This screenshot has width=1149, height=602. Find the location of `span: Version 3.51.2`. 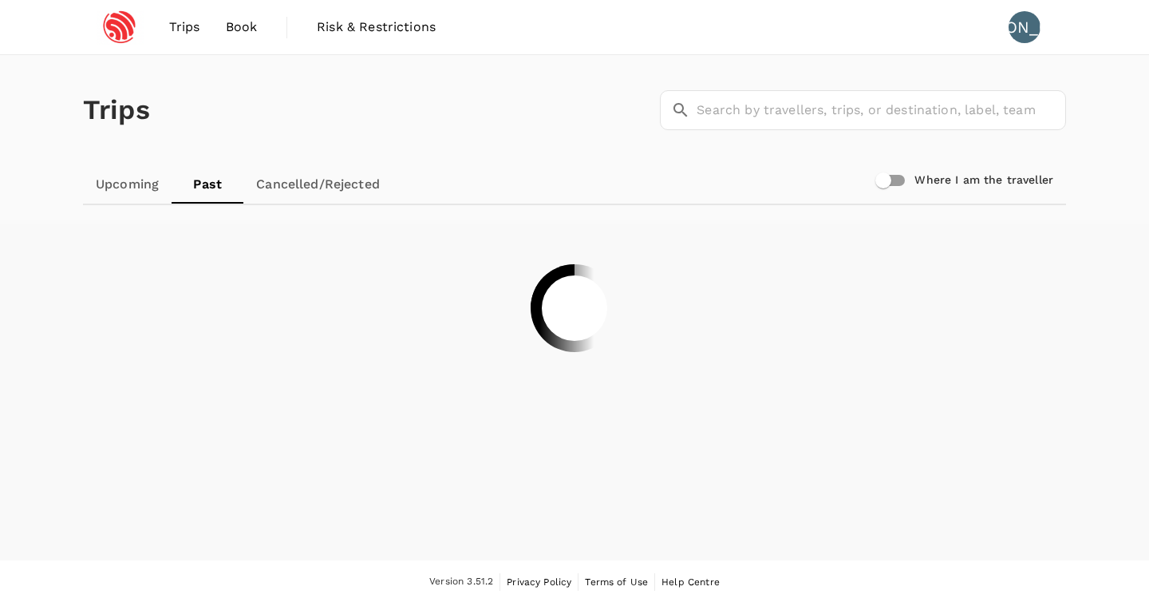

span: Version 3.51.2 is located at coordinates (461, 582).